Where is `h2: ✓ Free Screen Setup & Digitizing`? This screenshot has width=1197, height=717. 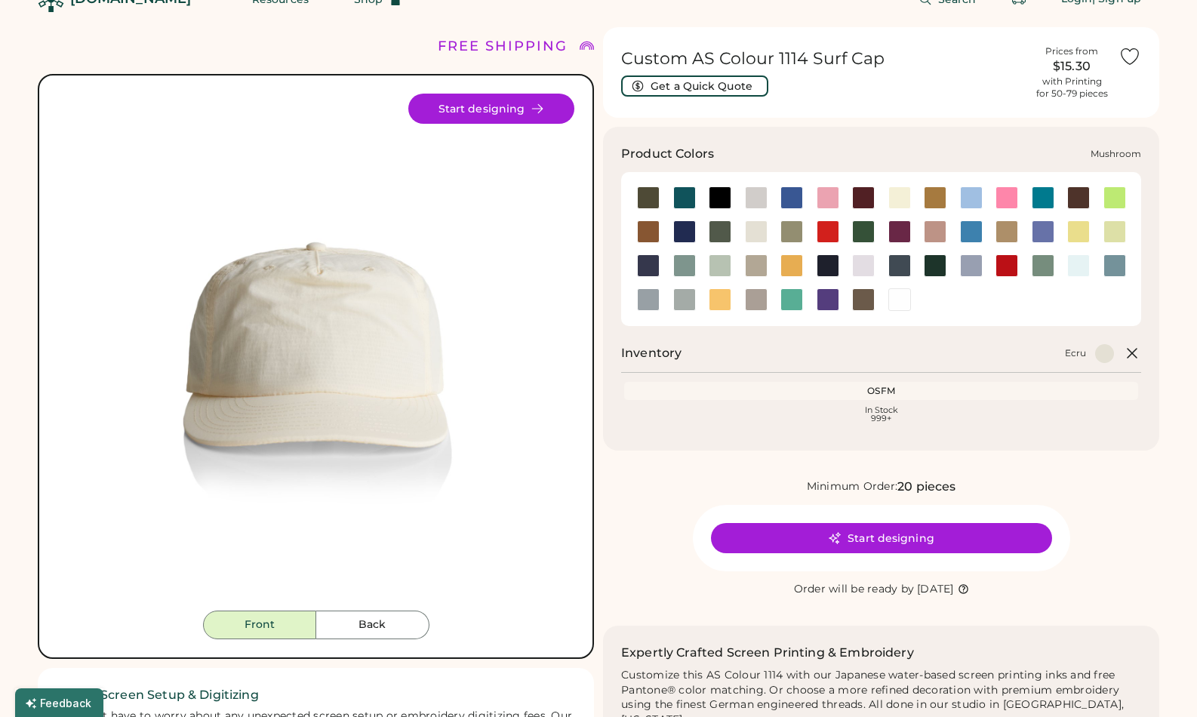 h2: ✓ Free Screen Setup & Digitizing is located at coordinates (315, 695).